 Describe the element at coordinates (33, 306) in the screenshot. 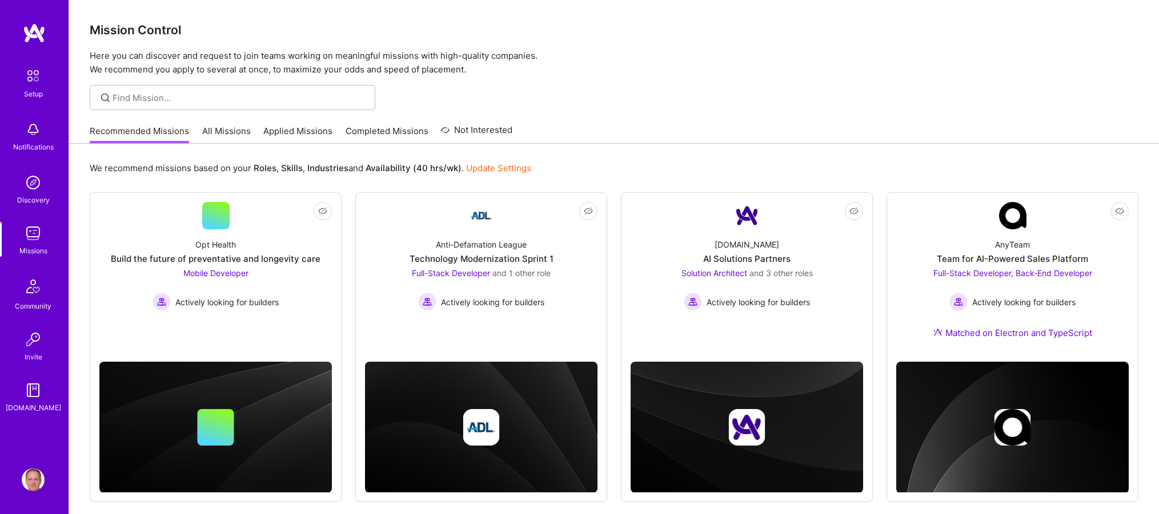

I see `div: Community` at that location.